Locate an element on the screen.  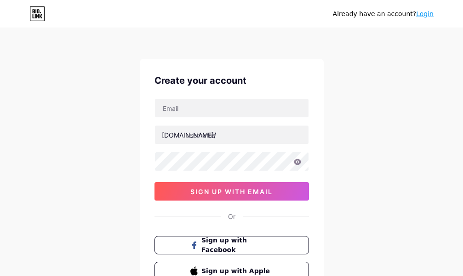
span: Sign up with Facebook is located at coordinates (237, 245).